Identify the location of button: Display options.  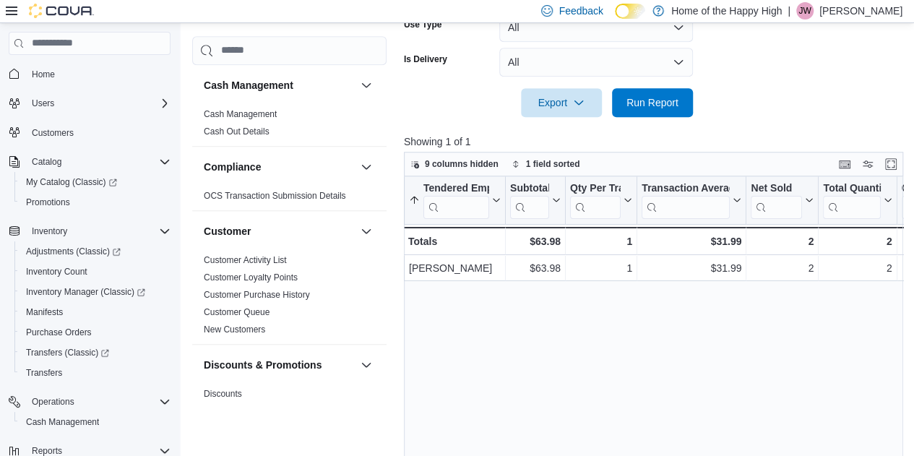
(868, 164).